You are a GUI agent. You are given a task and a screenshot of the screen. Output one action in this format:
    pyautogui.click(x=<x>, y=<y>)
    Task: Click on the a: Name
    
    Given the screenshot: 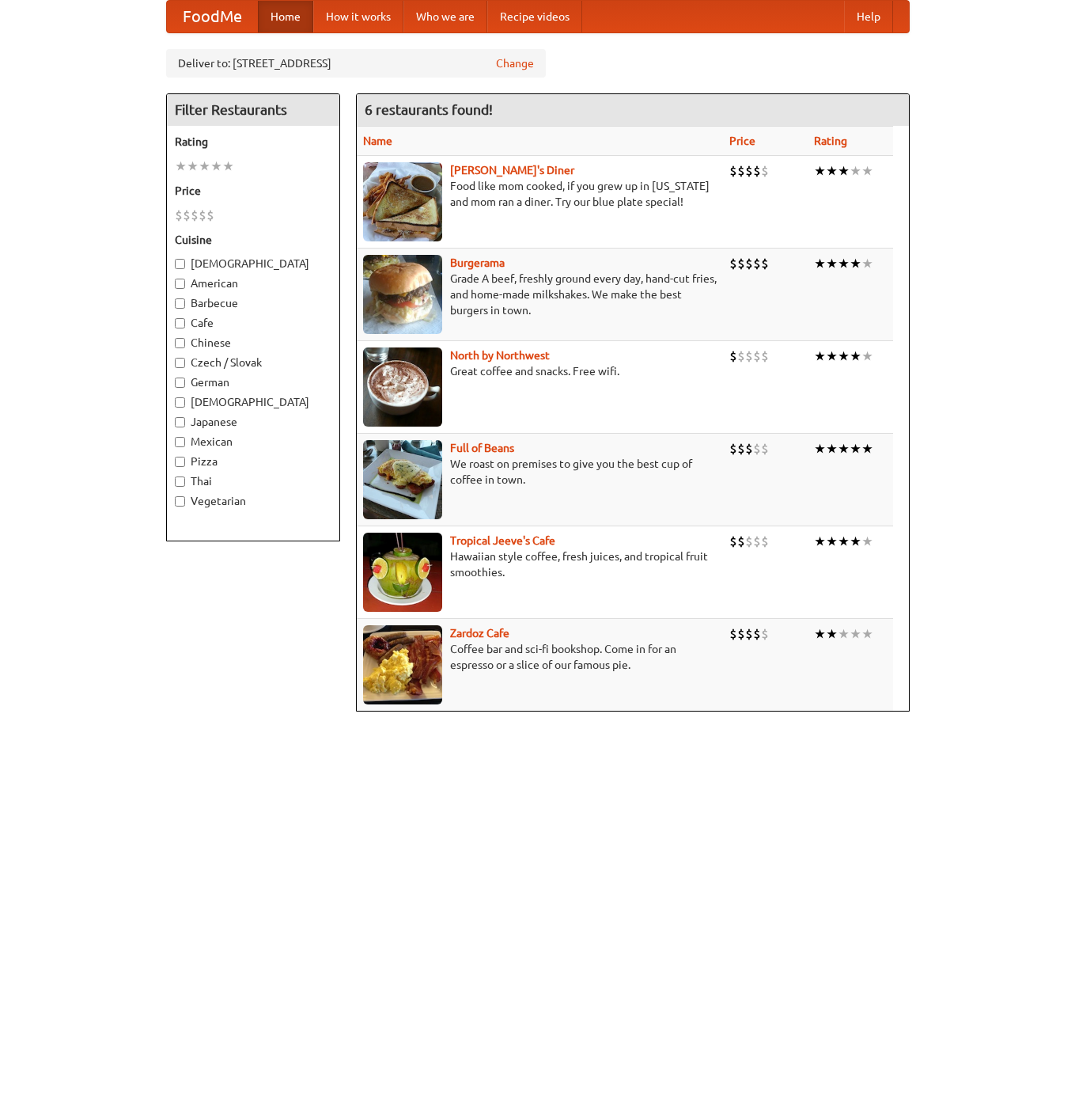 What is the action you would take?
    pyautogui.click(x=378, y=141)
    